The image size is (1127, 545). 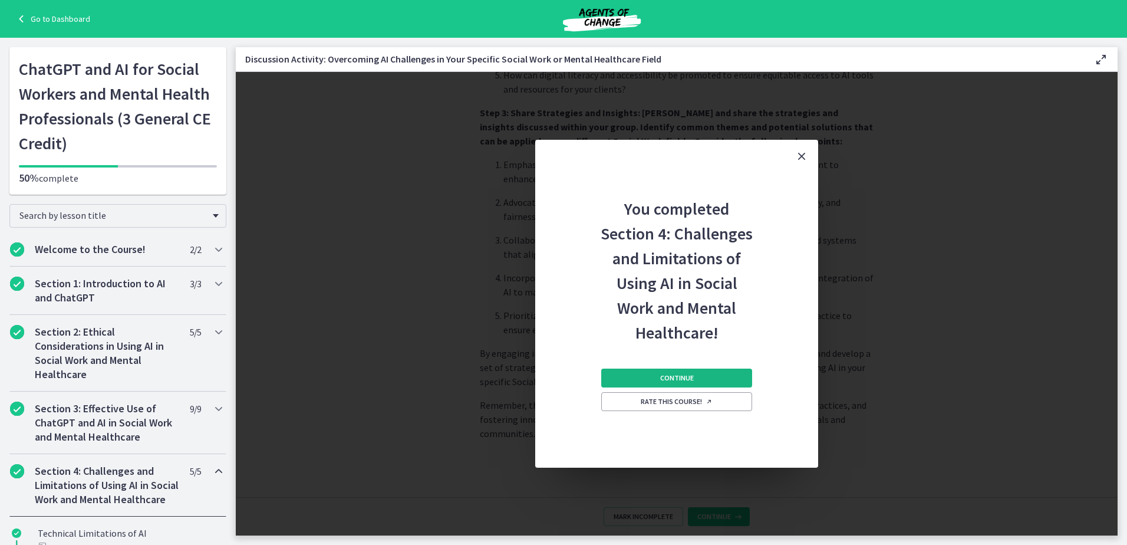 What do you see at coordinates (660, 59) in the screenshot?
I see `h3: Discussion Activity: Overcoming AI Challenges in Your Specific Social Work or Mental Healthcare F...` at bounding box center [660, 59].